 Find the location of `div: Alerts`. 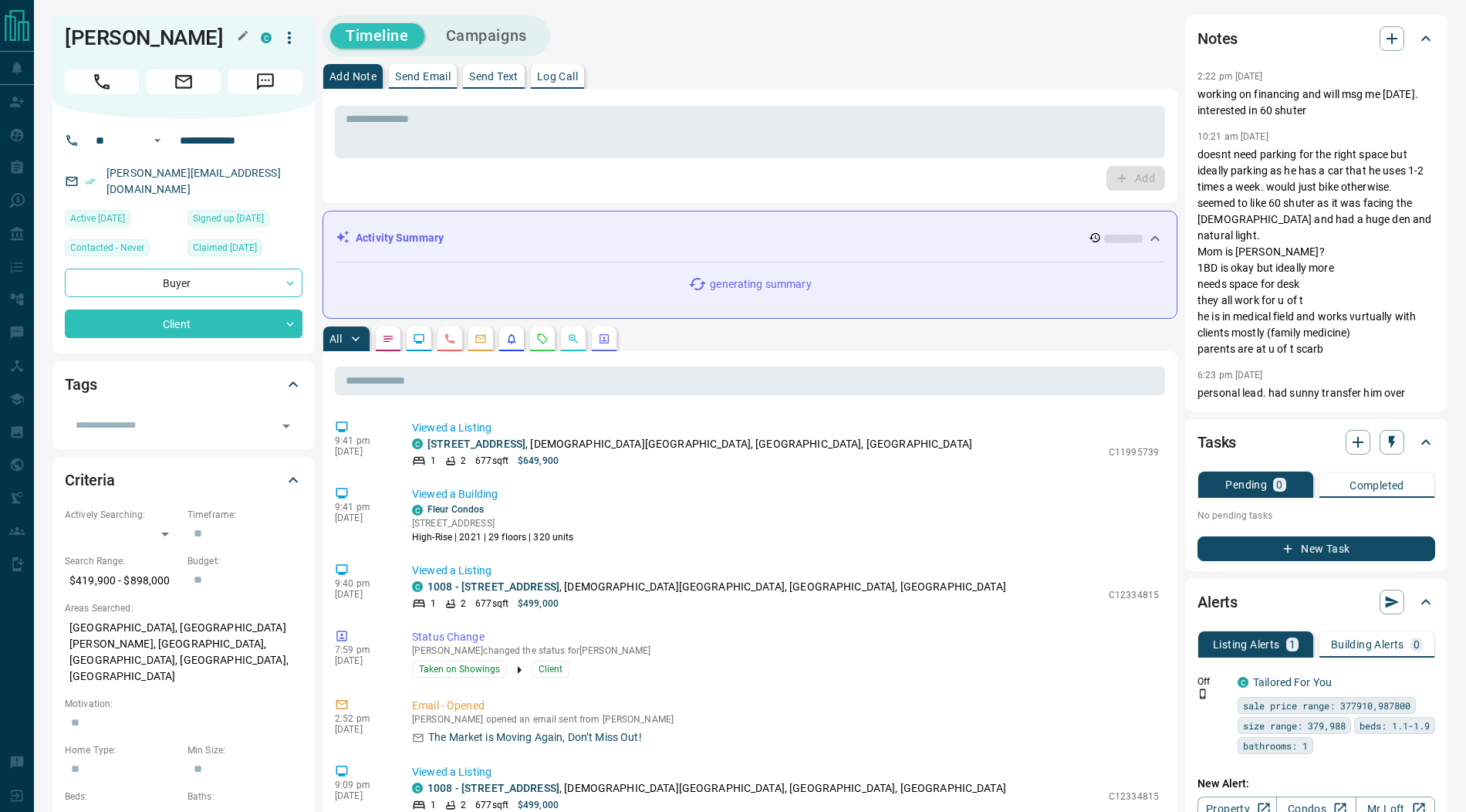

div: Alerts is located at coordinates (1317, 602).